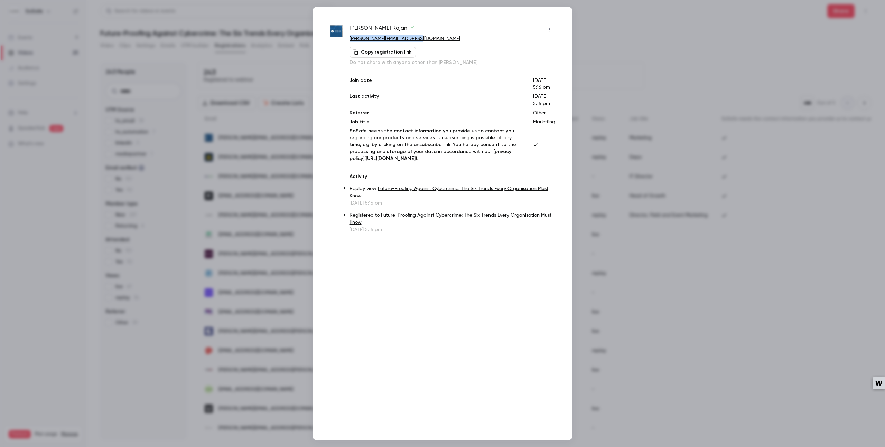  What do you see at coordinates (452, 219) in the screenshot?
I see `p: Registered to` at bounding box center [452, 219].